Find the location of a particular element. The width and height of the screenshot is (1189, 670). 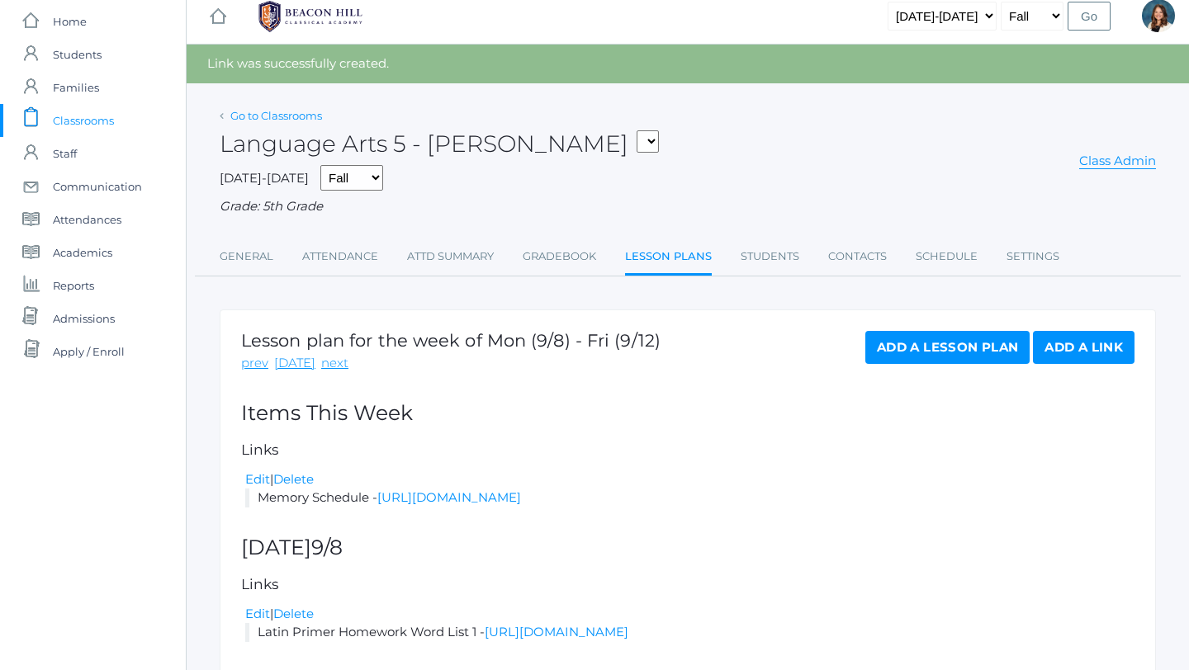

span: Academics is located at coordinates (83, 253).